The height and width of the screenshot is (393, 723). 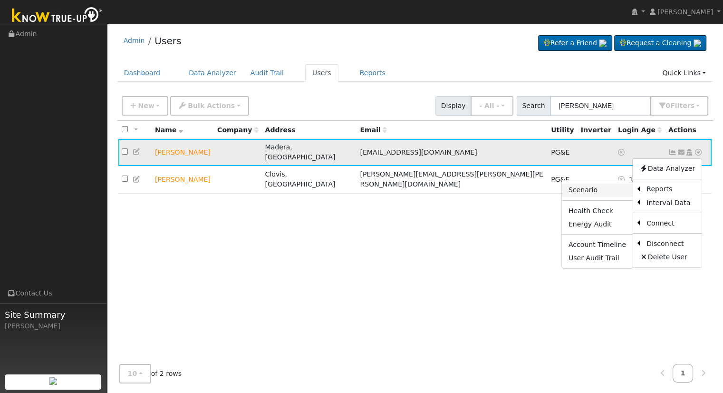 I want to click on a: Health Check Report, so click(x=597, y=211).